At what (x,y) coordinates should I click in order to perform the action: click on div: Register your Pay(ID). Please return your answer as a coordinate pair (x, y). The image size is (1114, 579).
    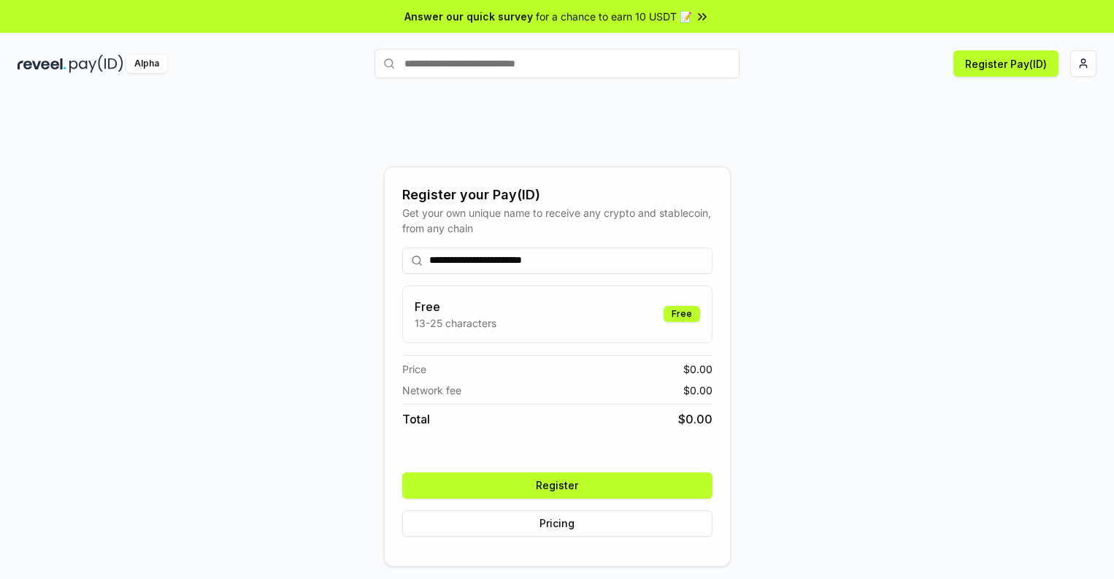
    Looking at the image, I should click on (557, 195).